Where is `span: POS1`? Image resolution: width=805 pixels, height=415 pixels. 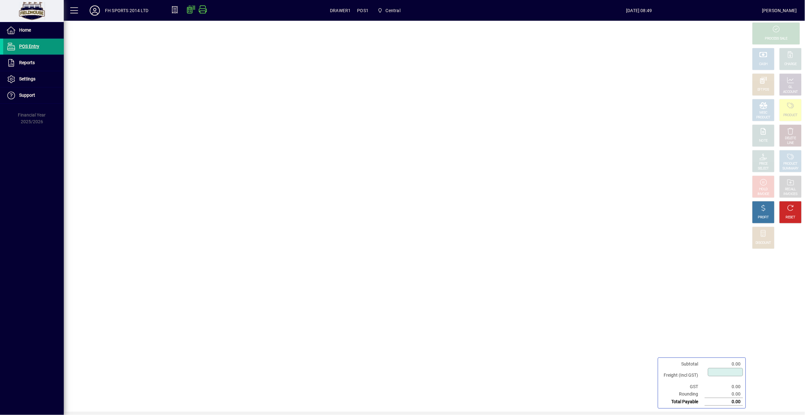
span: POS1 is located at coordinates (363, 11).